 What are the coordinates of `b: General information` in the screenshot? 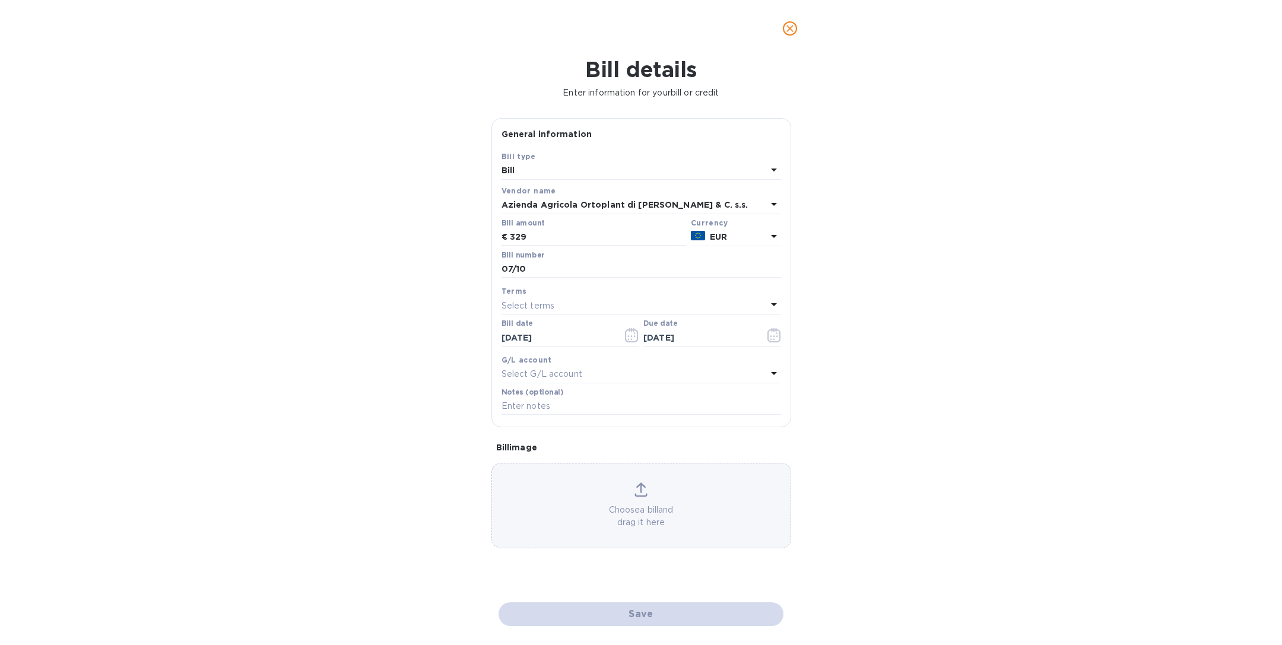 It's located at (547, 134).